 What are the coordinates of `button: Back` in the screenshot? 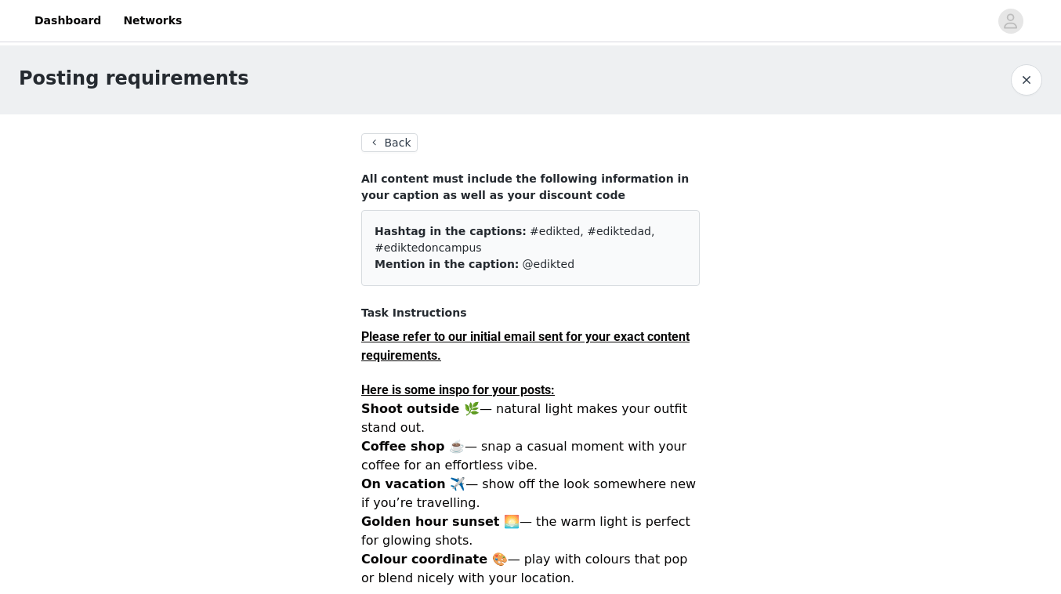 It's located at (390, 143).